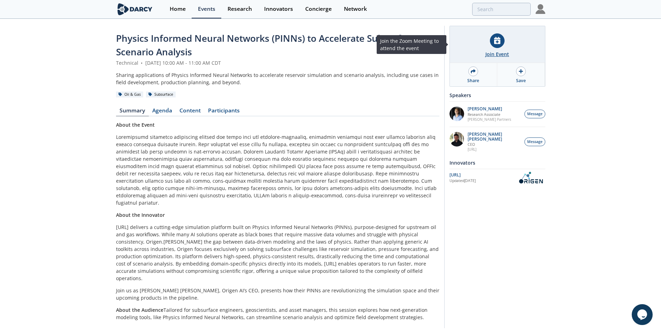  I want to click on a: Participants, so click(224, 112).